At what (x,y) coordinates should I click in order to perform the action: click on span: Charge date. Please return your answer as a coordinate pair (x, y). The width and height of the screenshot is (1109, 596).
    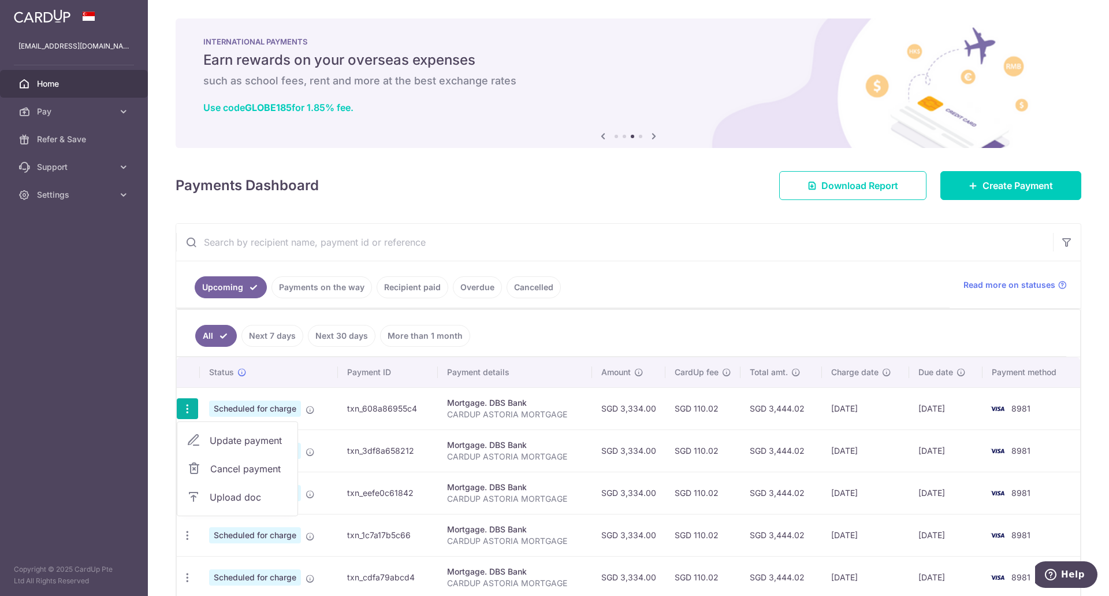
    Looking at the image, I should click on (855, 372).